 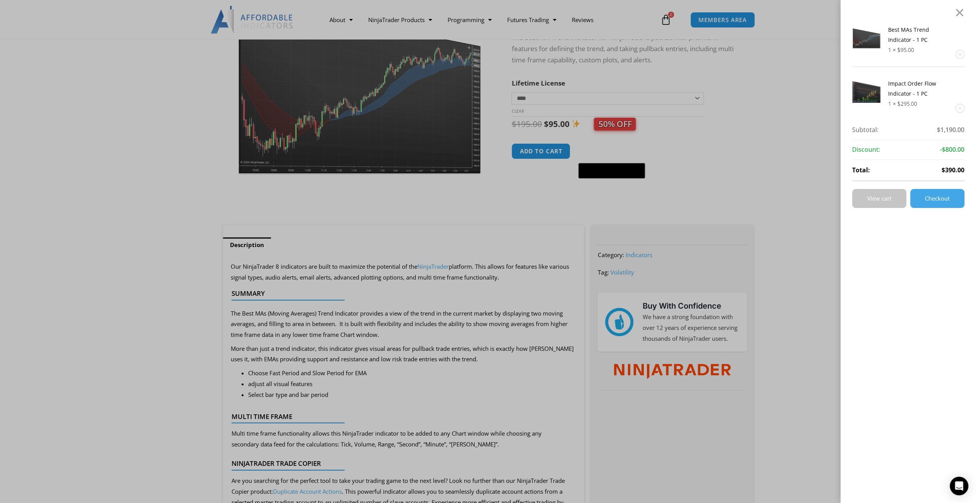 What do you see at coordinates (906, 50) in the screenshot?
I see `bdi: 95.00` at bounding box center [906, 50].